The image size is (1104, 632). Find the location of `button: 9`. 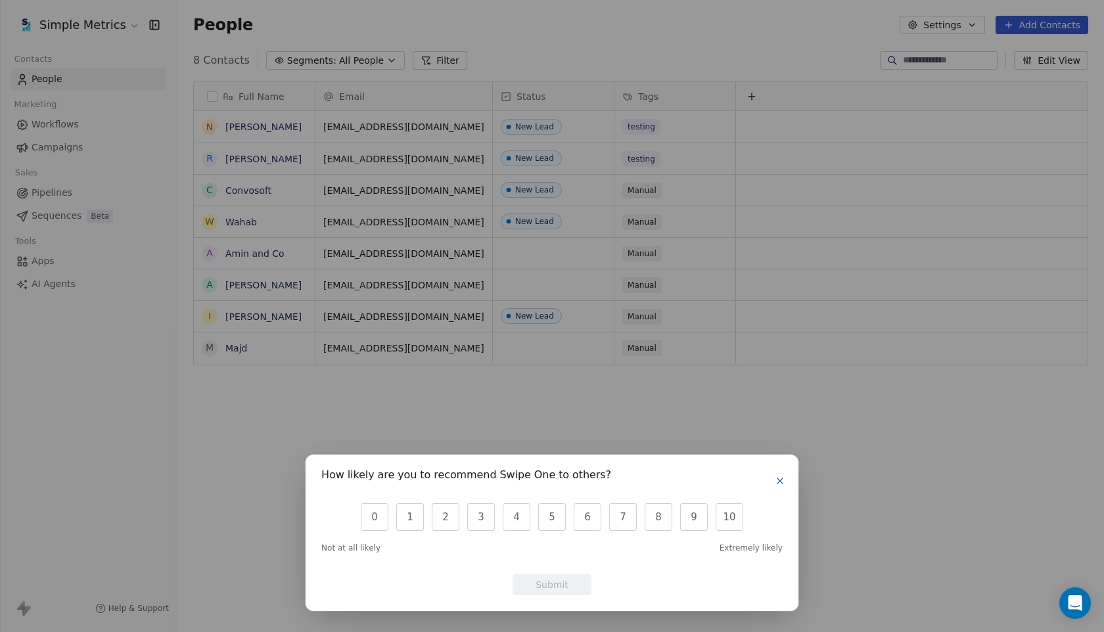

button: 9 is located at coordinates (694, 517).